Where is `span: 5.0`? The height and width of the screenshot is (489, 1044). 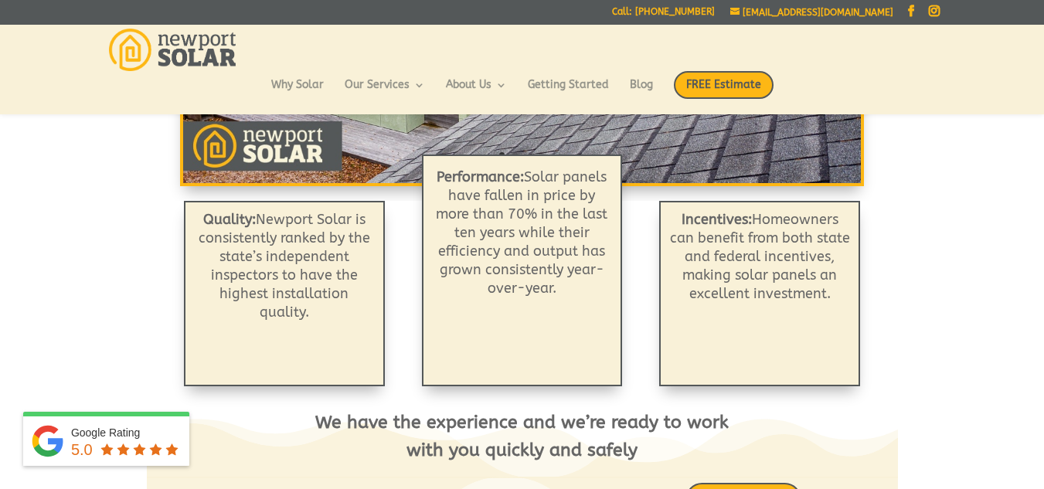 span: 5.0 is located at coordinates (82, 450).